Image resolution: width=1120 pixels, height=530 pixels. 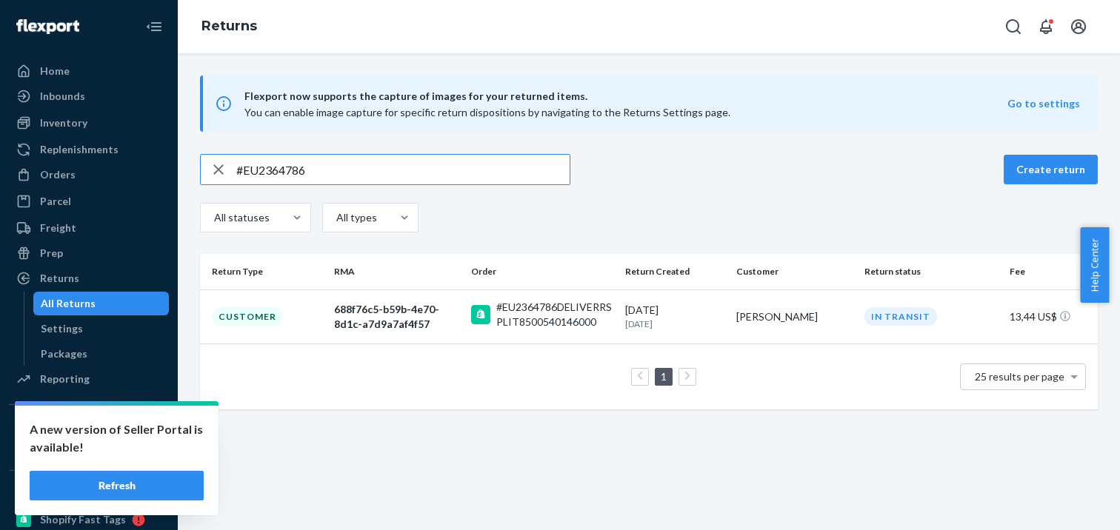 I want to click on button: Refresh, so click(x=116, y=486).